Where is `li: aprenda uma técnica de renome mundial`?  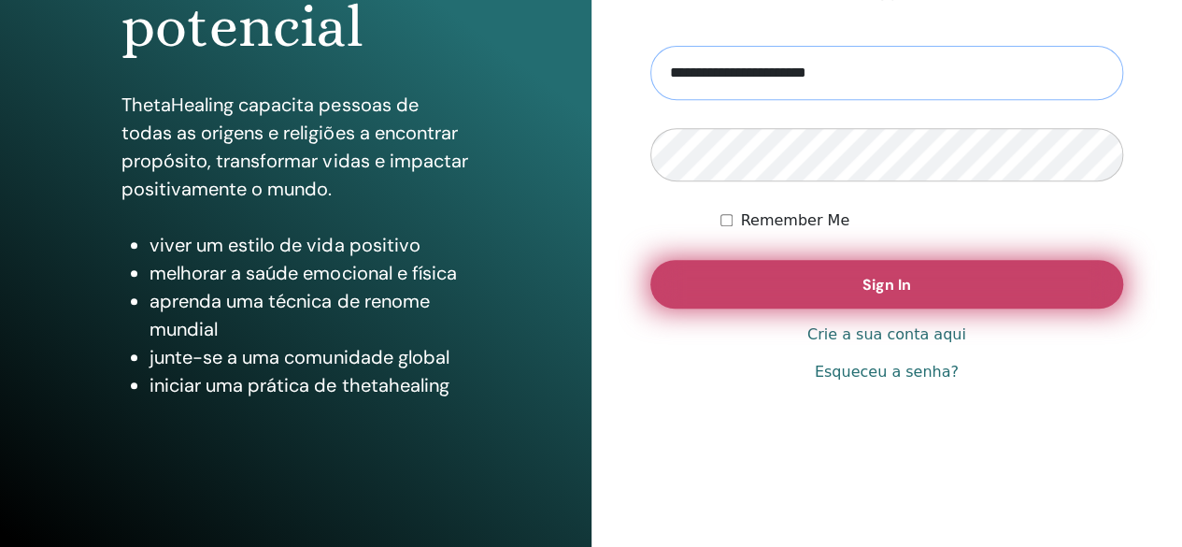
li: aprenda uma técnica de renome mundial is located at coordinates (309, 315).